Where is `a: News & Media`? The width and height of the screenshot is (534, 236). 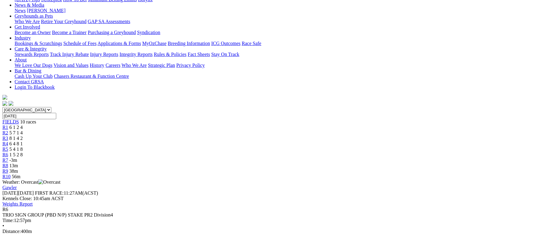 a: News & Media is located at coordinates (29, 5).